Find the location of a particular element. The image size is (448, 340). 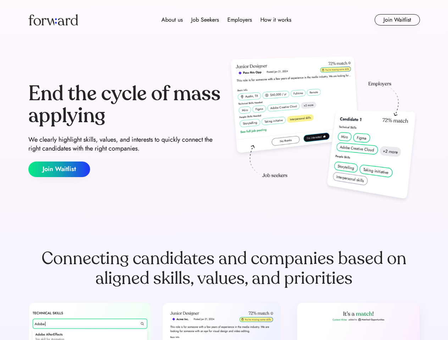

img: hero-image.png is located at coordinates (323, 130).